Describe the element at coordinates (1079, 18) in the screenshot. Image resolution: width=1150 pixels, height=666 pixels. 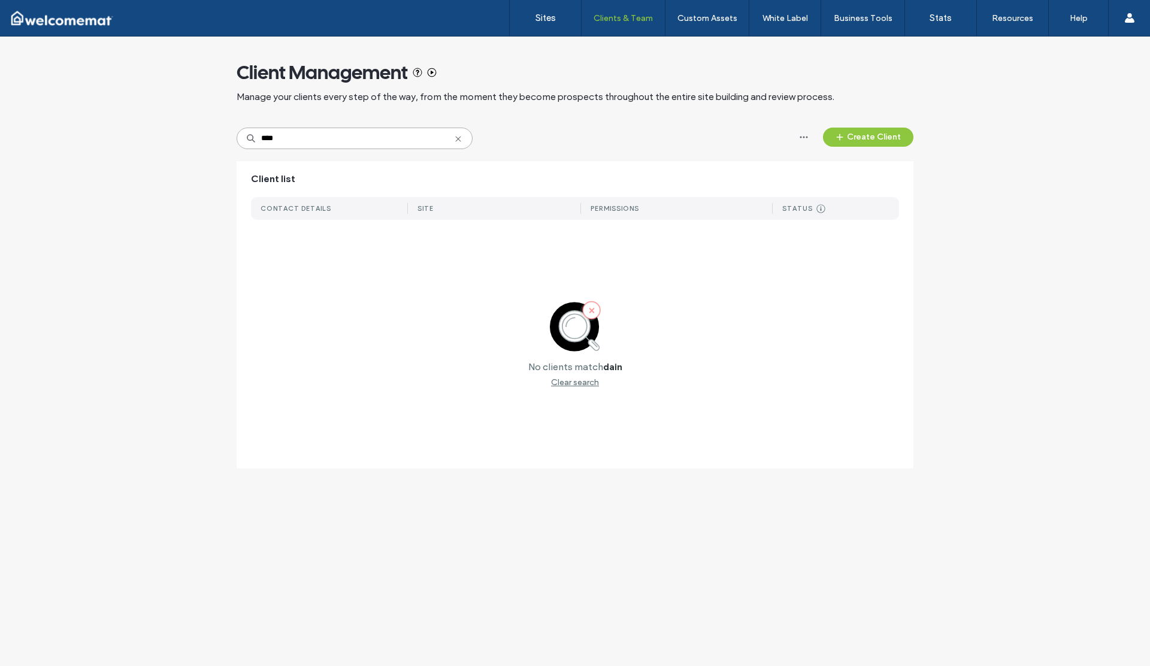
I see `label: Help` at that location.